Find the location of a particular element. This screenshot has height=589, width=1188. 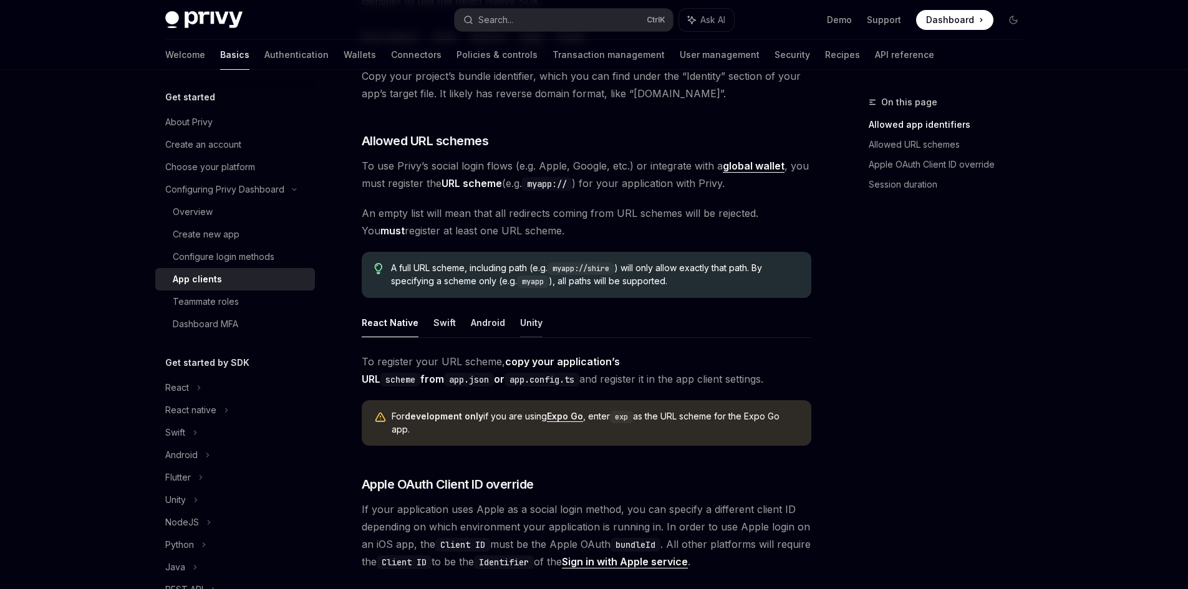

span: A full URL scheme, including path (e.g. ) will only allow exactly that path. By specifying a sche... is located at coordinates (594, 275).